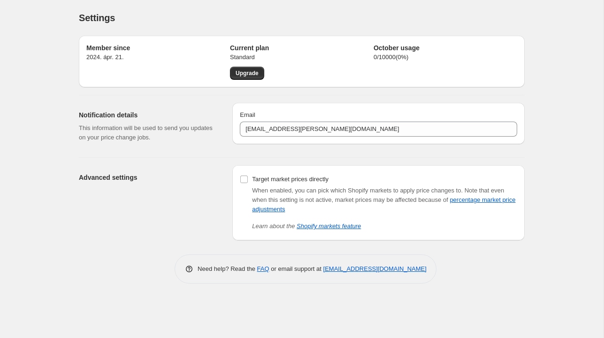  I want to click on p: 0 / 10000 ( 0 %), so click(446, 57).